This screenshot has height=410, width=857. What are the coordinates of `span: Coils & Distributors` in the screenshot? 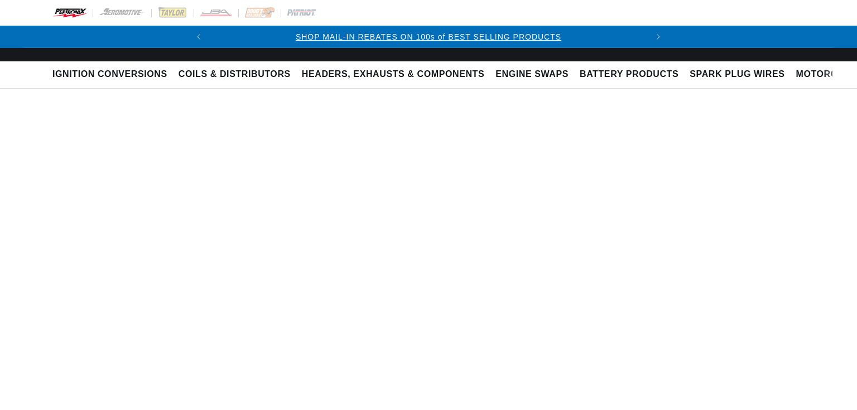 It's located at (234, 74).